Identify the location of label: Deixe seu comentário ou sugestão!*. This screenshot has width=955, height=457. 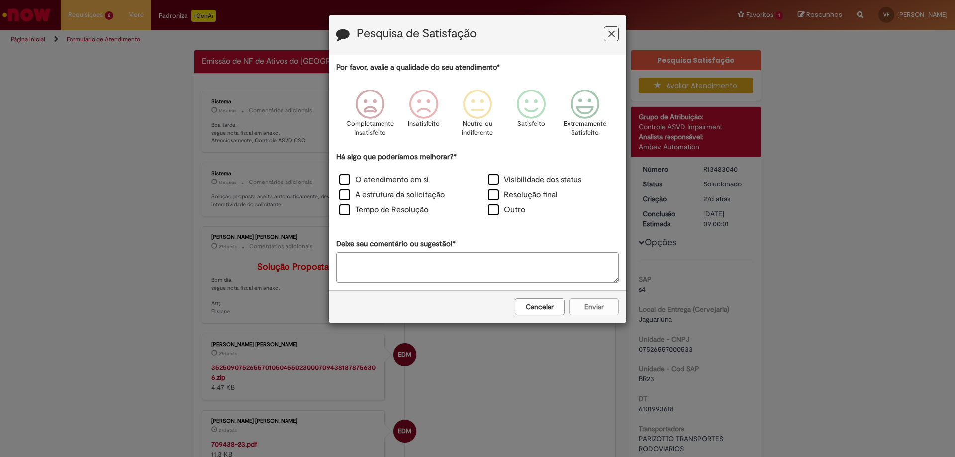
(396, 244).